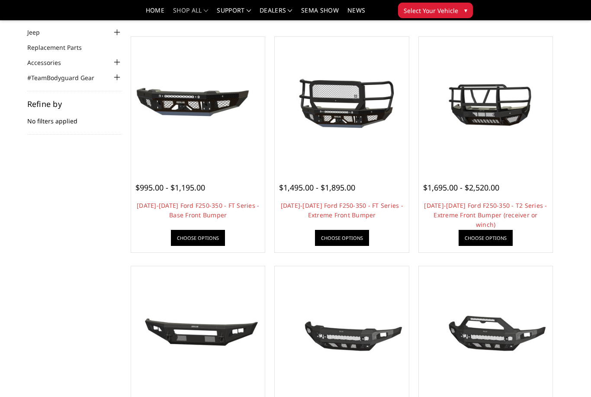 This screenshot has width=591, height=397. Describe the element at coordinates (170, 187) in the screenshot. I see `span: $995.00 - $1,195.00` at that location.